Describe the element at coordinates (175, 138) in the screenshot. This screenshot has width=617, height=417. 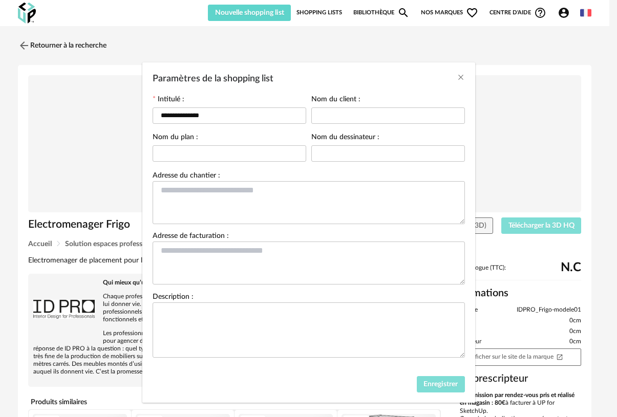
I see `label: Nom du plan :` at that location.